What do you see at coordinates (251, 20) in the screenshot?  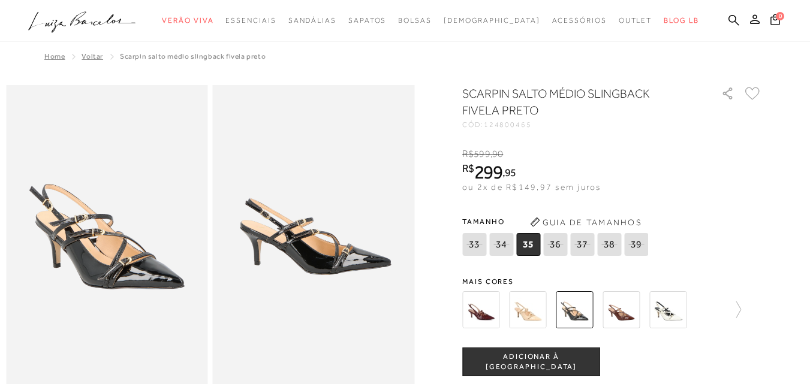 I see `span: Essenciais` at bounding box center [251, 20].